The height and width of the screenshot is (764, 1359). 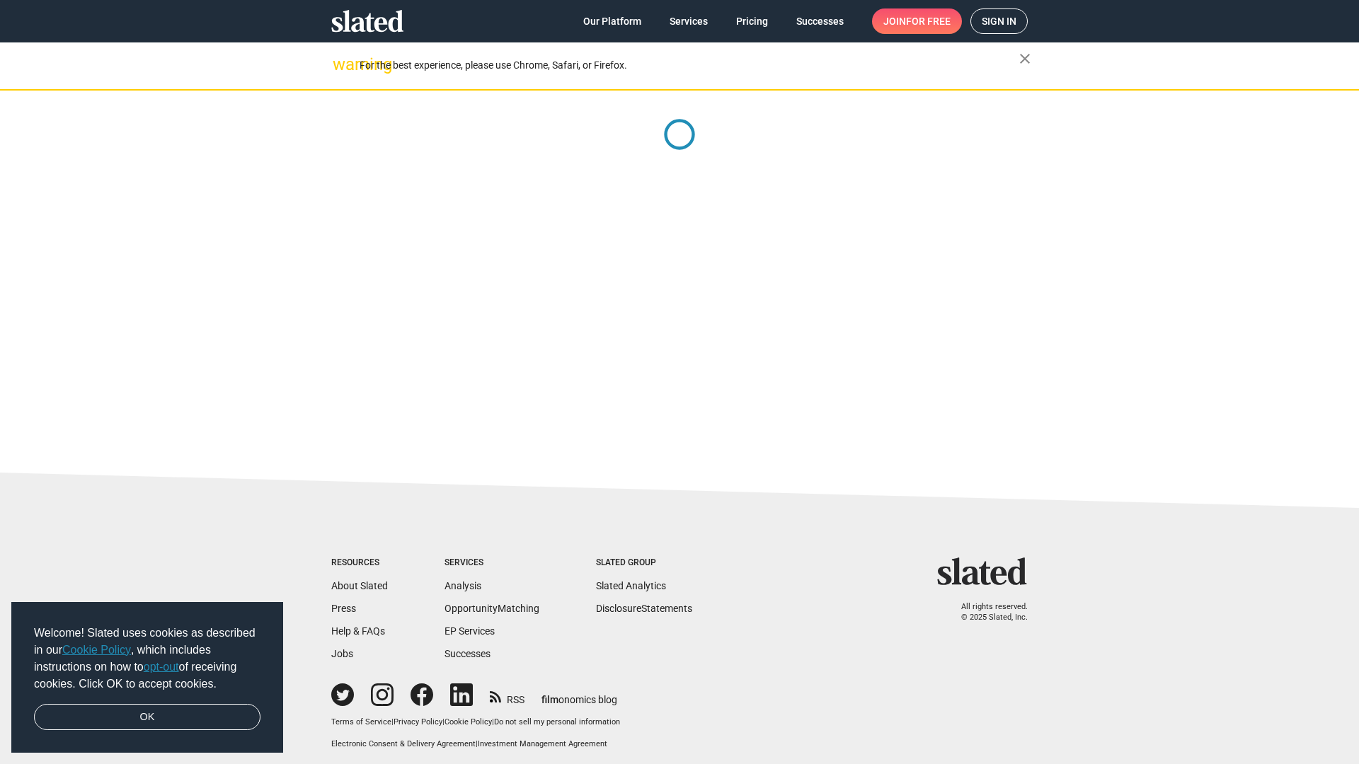 What do you see at coordinates (463, 586) in the screenshot?
I see `a: Analysis` at bounding box center [463, 586].